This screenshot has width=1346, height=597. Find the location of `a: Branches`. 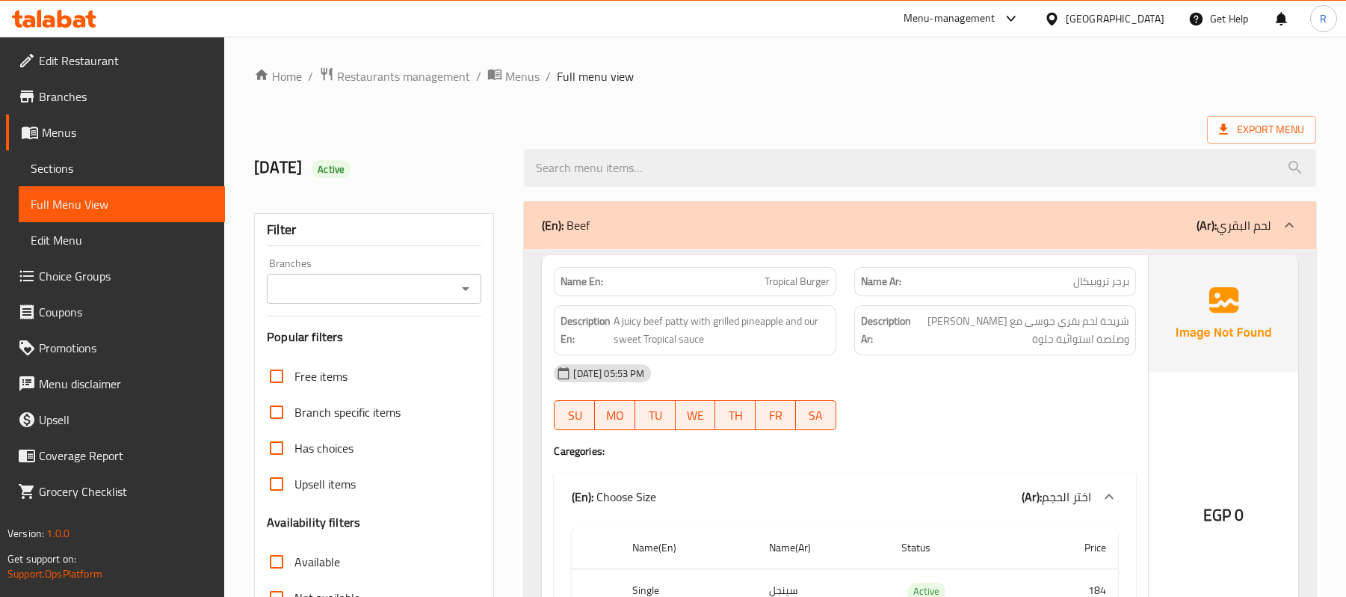

a: Branches is located at coordinates (115, 96).